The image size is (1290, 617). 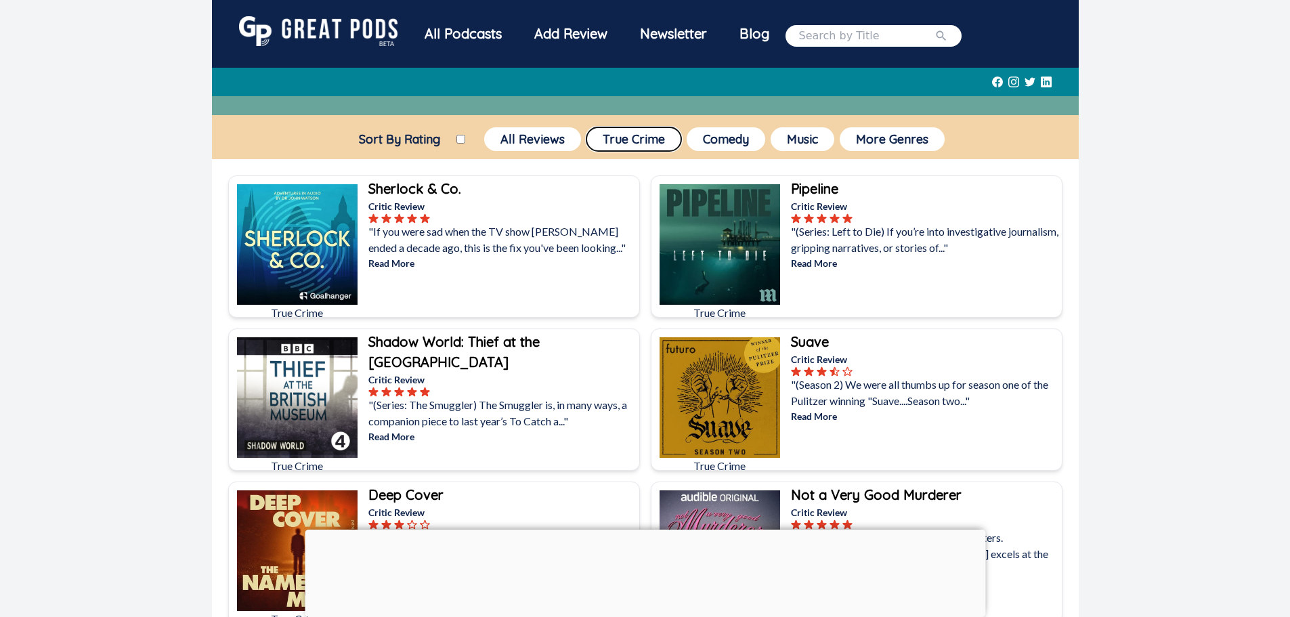 I want to click on input: Search by Title, so click(x=867, y=36).